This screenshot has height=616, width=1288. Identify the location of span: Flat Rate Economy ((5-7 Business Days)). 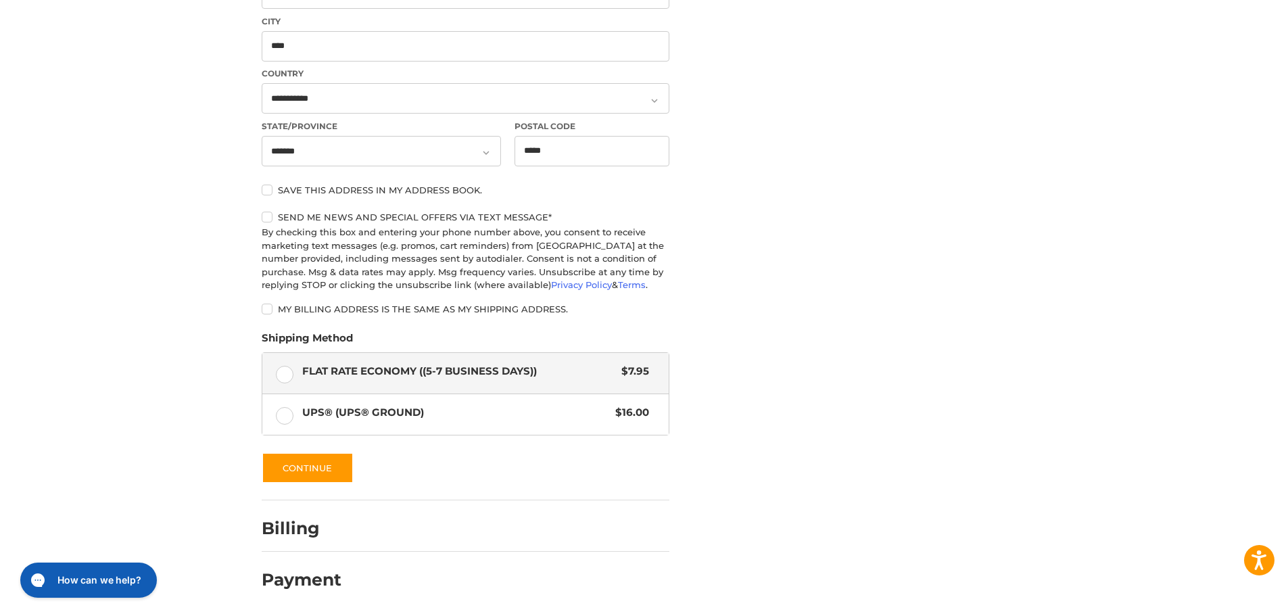
(458, 371).